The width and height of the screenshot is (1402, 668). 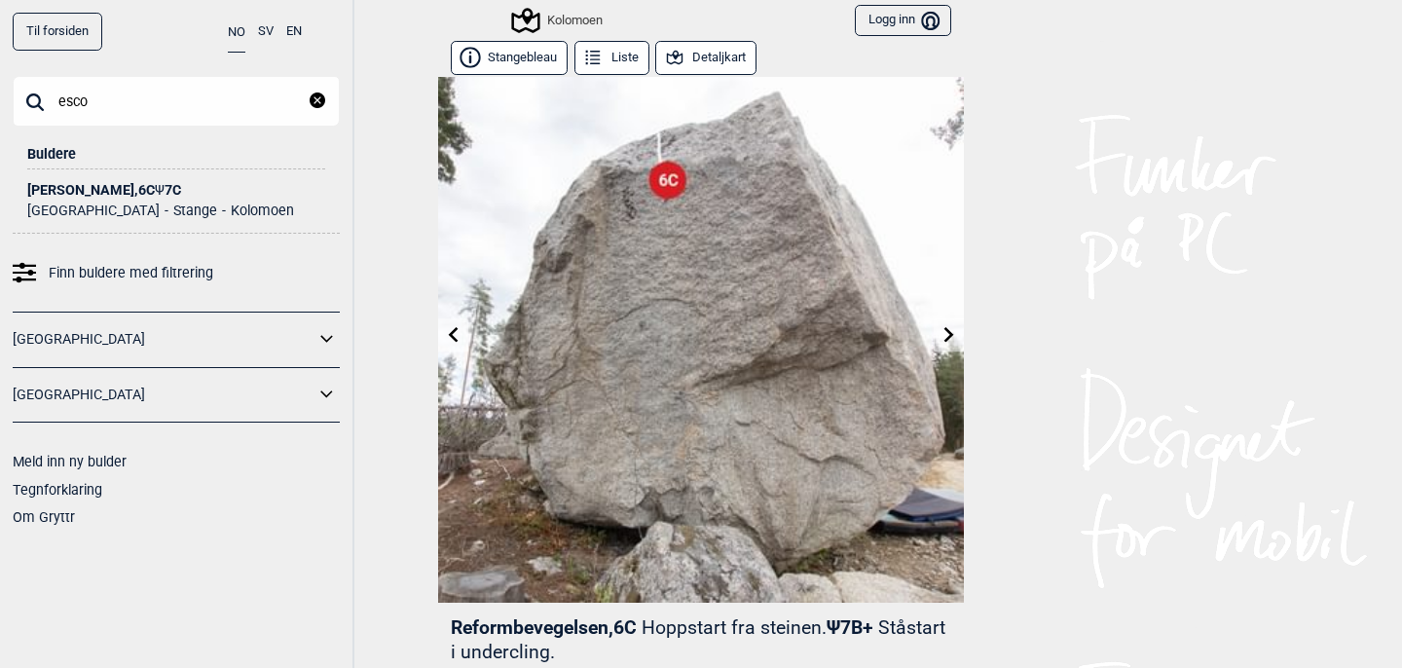 I want to click on li: Stange, so click(x=188, y=210).